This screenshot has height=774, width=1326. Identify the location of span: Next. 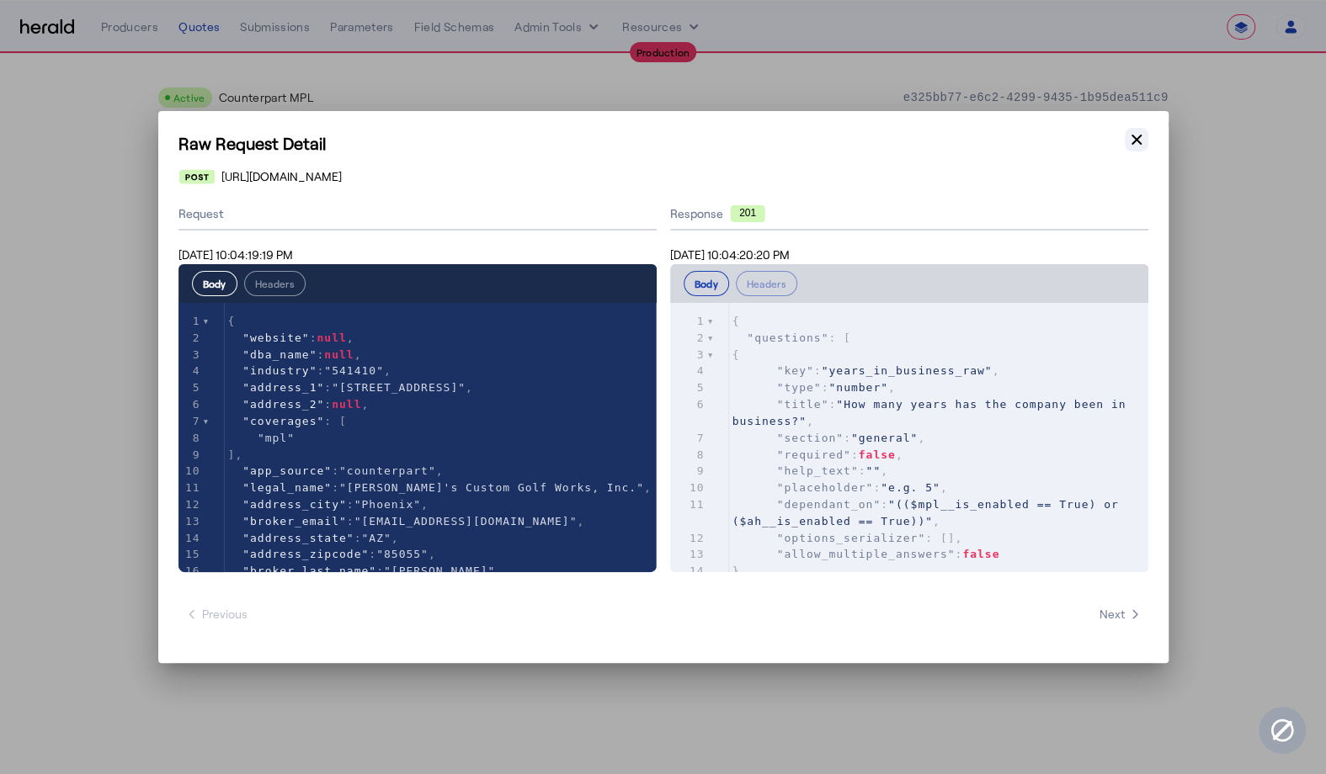
(1120, 615).